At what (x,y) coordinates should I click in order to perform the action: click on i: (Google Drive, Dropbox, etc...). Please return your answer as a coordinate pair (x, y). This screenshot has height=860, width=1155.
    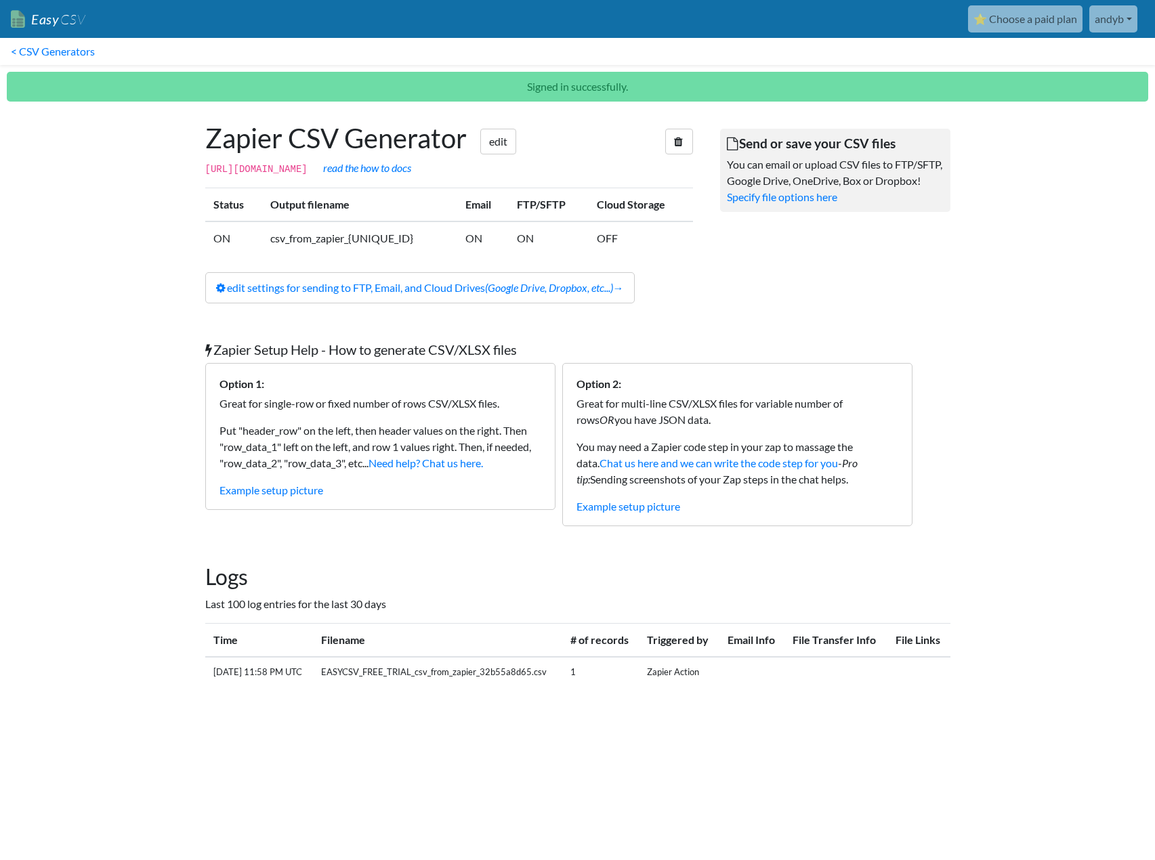
    Looking at the image, I should click on (549, 287).